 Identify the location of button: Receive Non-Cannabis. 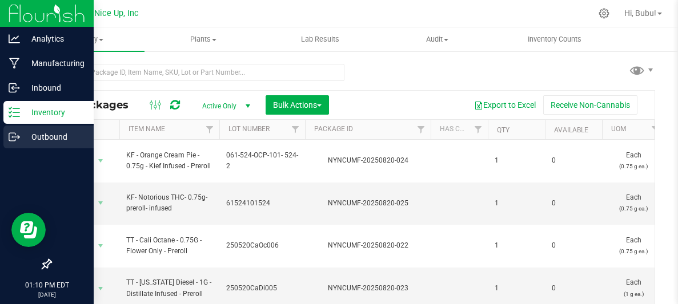
(590, 105).